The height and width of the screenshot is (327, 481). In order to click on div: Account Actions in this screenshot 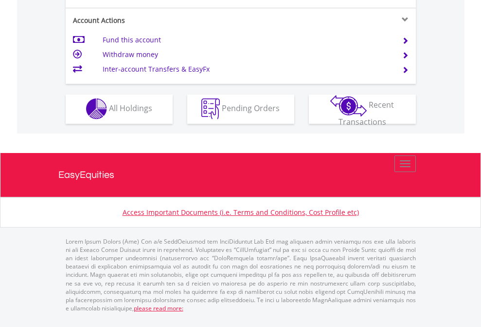, I will do `click(153, 20)`.